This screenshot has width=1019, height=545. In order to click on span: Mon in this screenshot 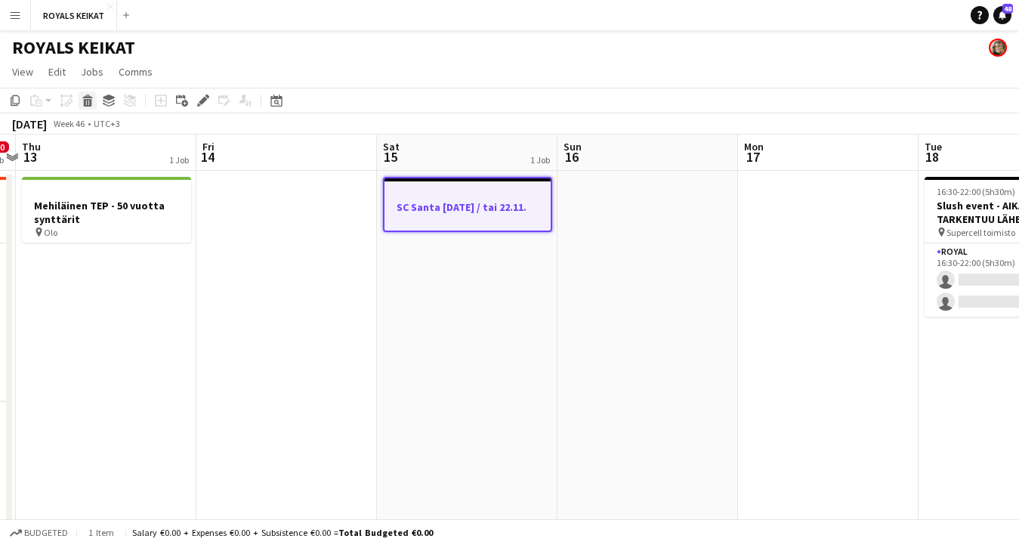, I will do `click(754, 147)`.